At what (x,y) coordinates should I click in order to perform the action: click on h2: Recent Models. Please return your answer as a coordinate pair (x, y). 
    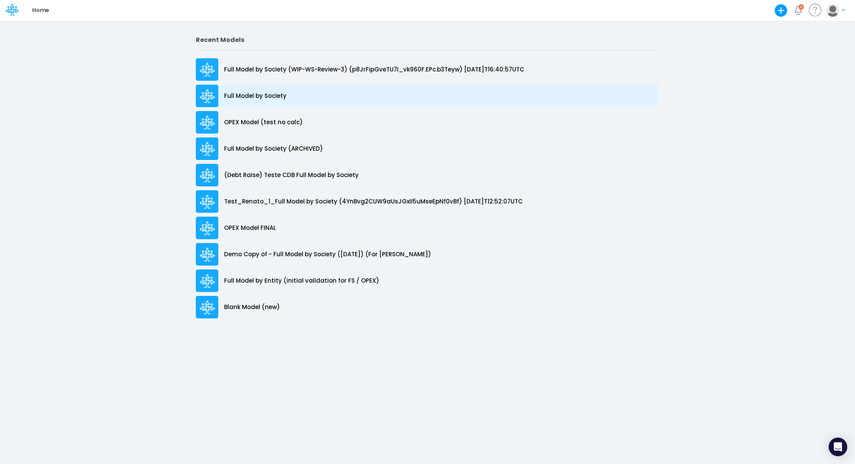
    Looking at the image, I should click on (427, 40).